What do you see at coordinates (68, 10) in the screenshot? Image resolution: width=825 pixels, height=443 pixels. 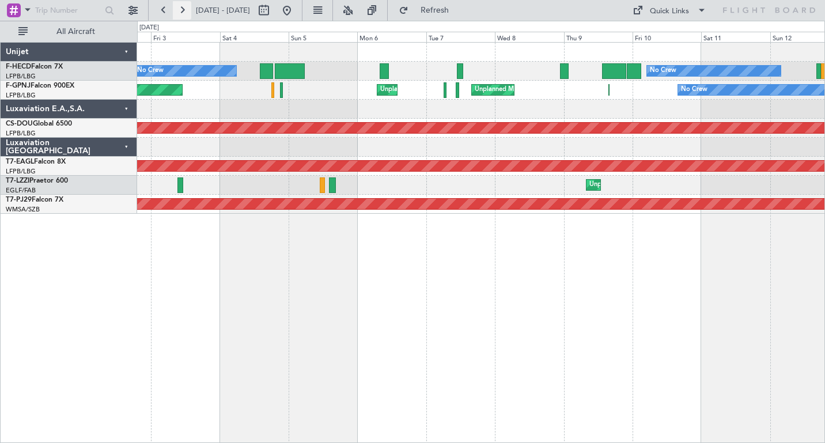 I see `input: Trip Number` at bounding box center [68, 10].